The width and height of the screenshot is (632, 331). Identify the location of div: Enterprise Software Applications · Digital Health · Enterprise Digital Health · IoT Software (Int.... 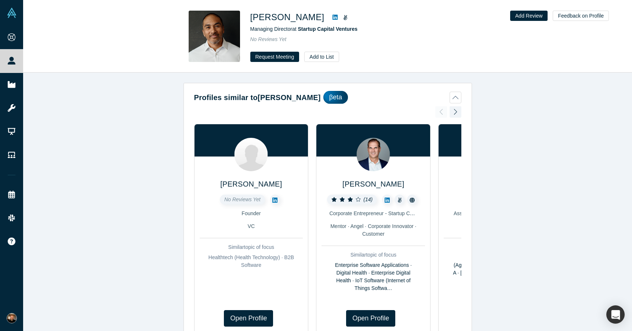
(373, 277).